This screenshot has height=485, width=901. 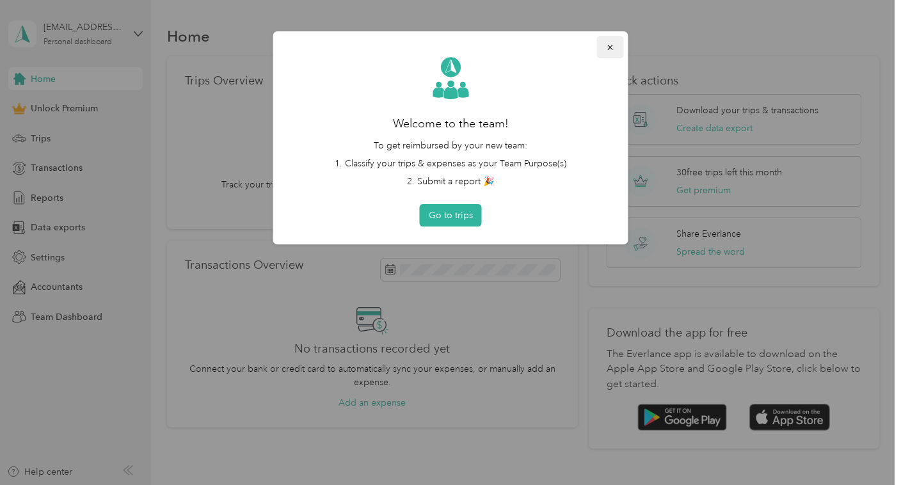 I want to click on li: 1. Classify your trips & expenses as your Team Purpose(s), so click(x=451, y=163).